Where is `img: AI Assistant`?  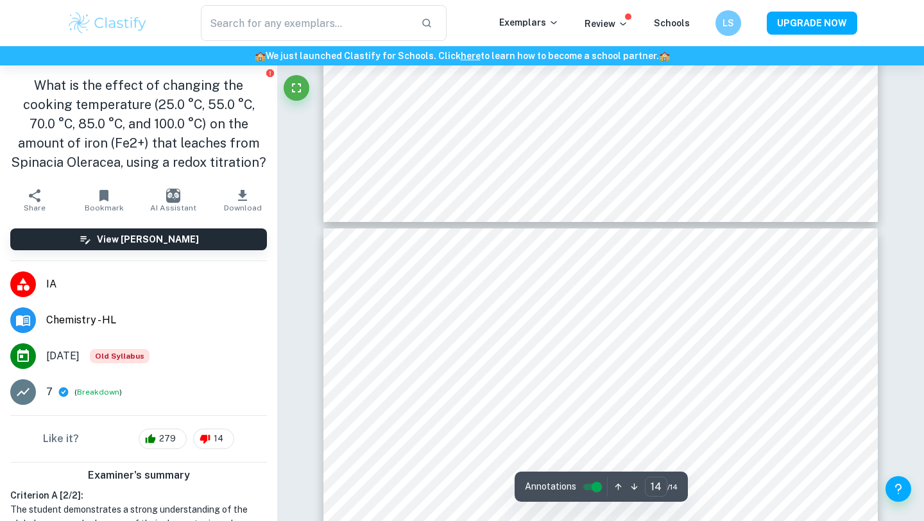 img: AI Assistant is located at coordinates (173, 196).